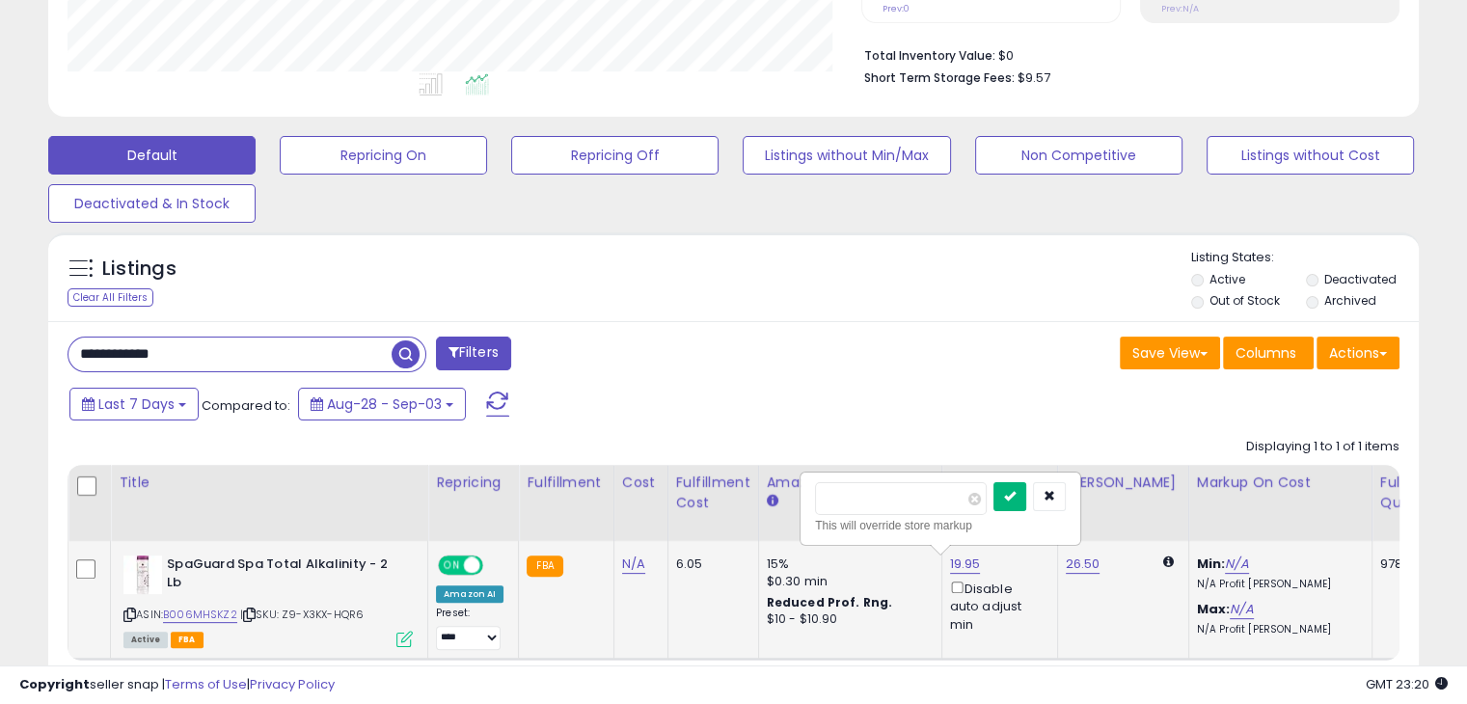 This screenshot has height=704, width=1467. What do you see at coordinates (1125, 54) in the screenshot?
I see `li: $0` at bounding box center [1125, 54].